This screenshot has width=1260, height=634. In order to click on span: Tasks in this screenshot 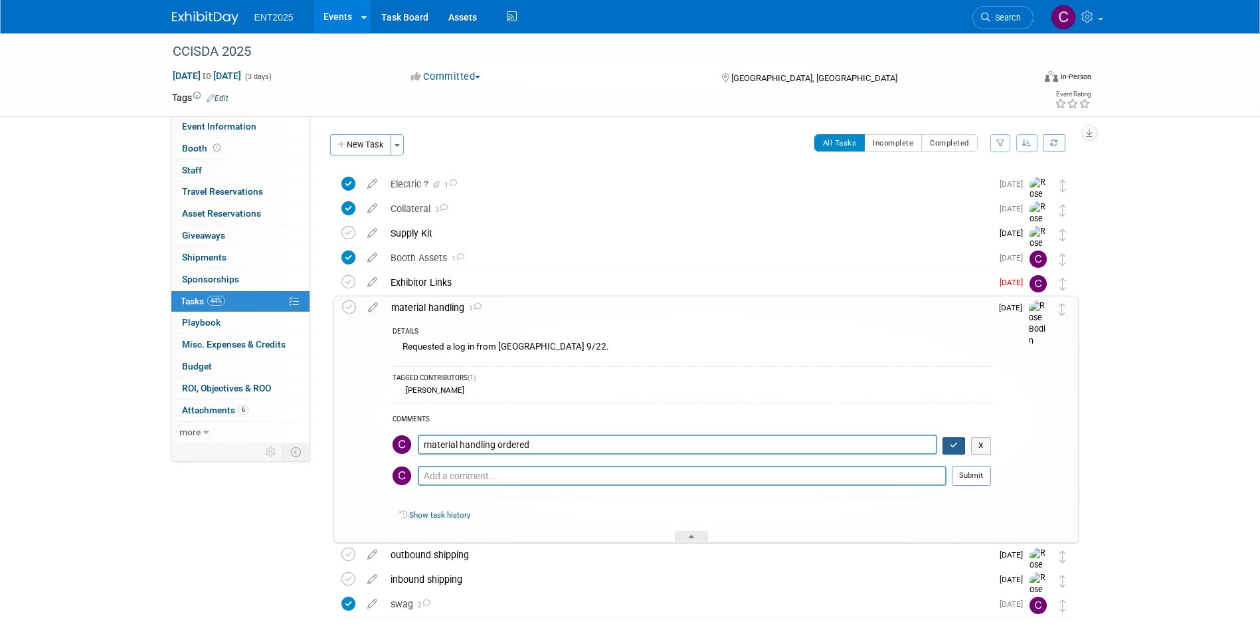, I will do `click(203, 301)`.